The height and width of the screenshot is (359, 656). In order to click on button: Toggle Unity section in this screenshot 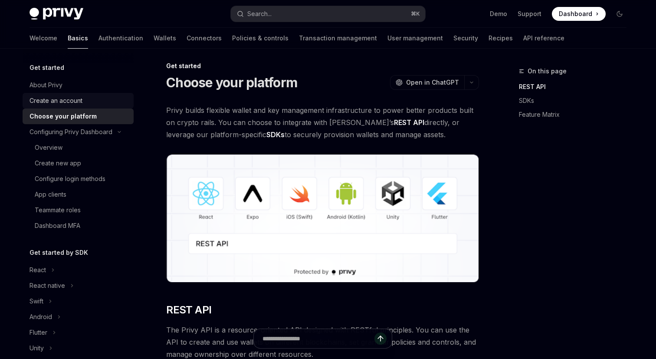, I will do `click(78, 348)`.